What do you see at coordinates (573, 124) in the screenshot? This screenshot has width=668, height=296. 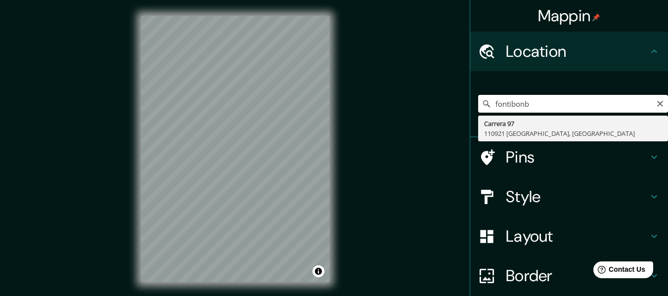 I see `div: Carrera 97` at bounding box center [573, 124].